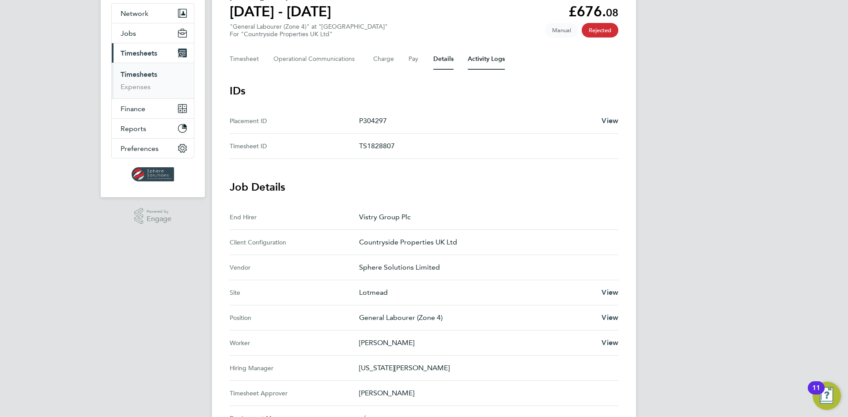 The image size is (848, 417). Describe the element at coordinates (384, 59) in the screenshot. I see `button: Charge` at that location.